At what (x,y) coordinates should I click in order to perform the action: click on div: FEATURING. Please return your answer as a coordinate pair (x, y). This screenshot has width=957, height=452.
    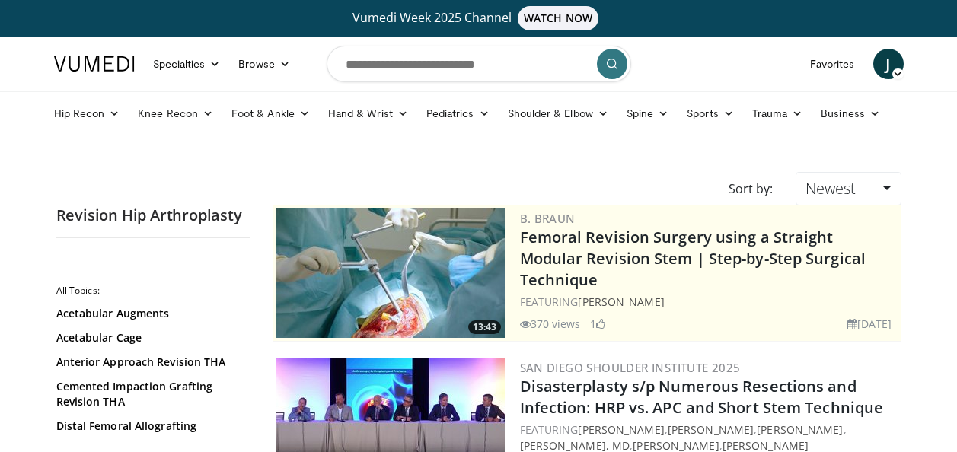
    Looking at the image, I should click on (709, 301).